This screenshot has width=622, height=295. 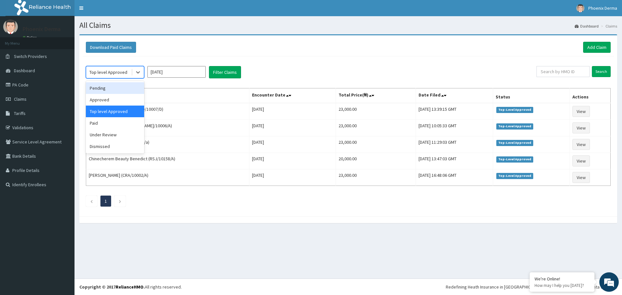 I want to click on td: Chinecherem Beauty Benedict (RSJ/10158/A), so click(x=168, y=161).